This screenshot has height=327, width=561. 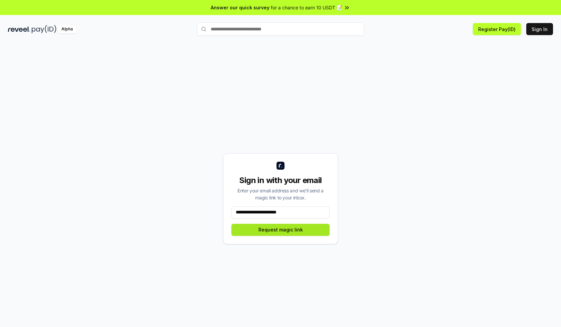 I want to click on div: Sign in with your email, so click(x=280, y=180).